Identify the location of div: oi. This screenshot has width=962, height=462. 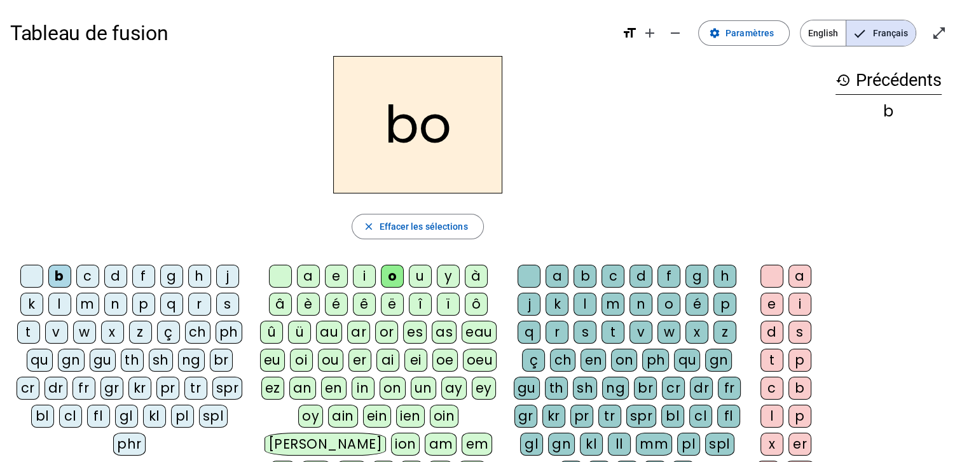
(301, 360).